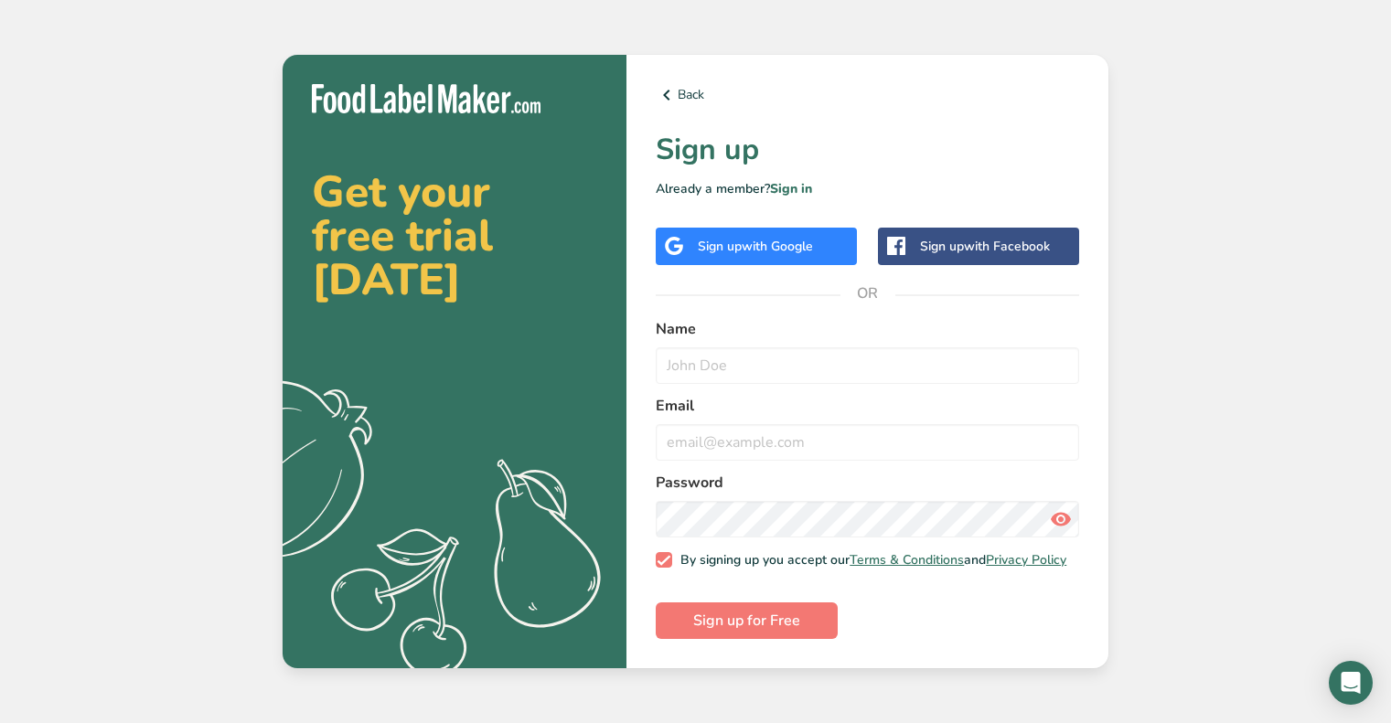 The width and height of the screenshot is (1391, 723). What do you see at coordinates (1007, 246) in the screenshot?
I see `span: with Facebook` at bounding box center [1007, 246].